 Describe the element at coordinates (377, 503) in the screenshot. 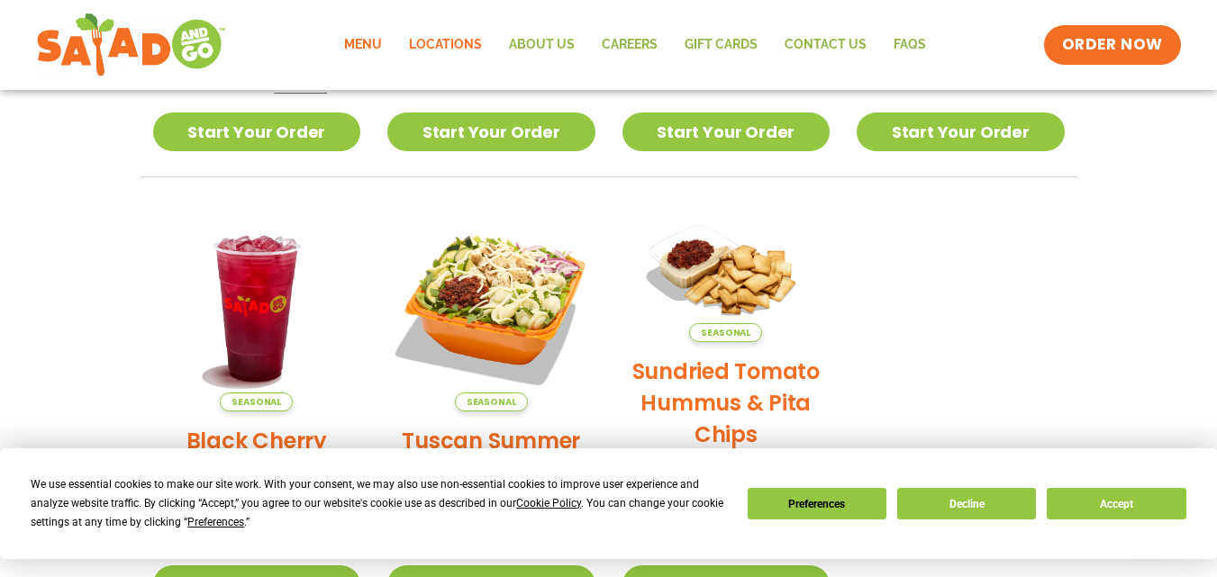

I see `div: We use essential cookies to make our site work. With your consent, we may also use non-essential ...` at that location.